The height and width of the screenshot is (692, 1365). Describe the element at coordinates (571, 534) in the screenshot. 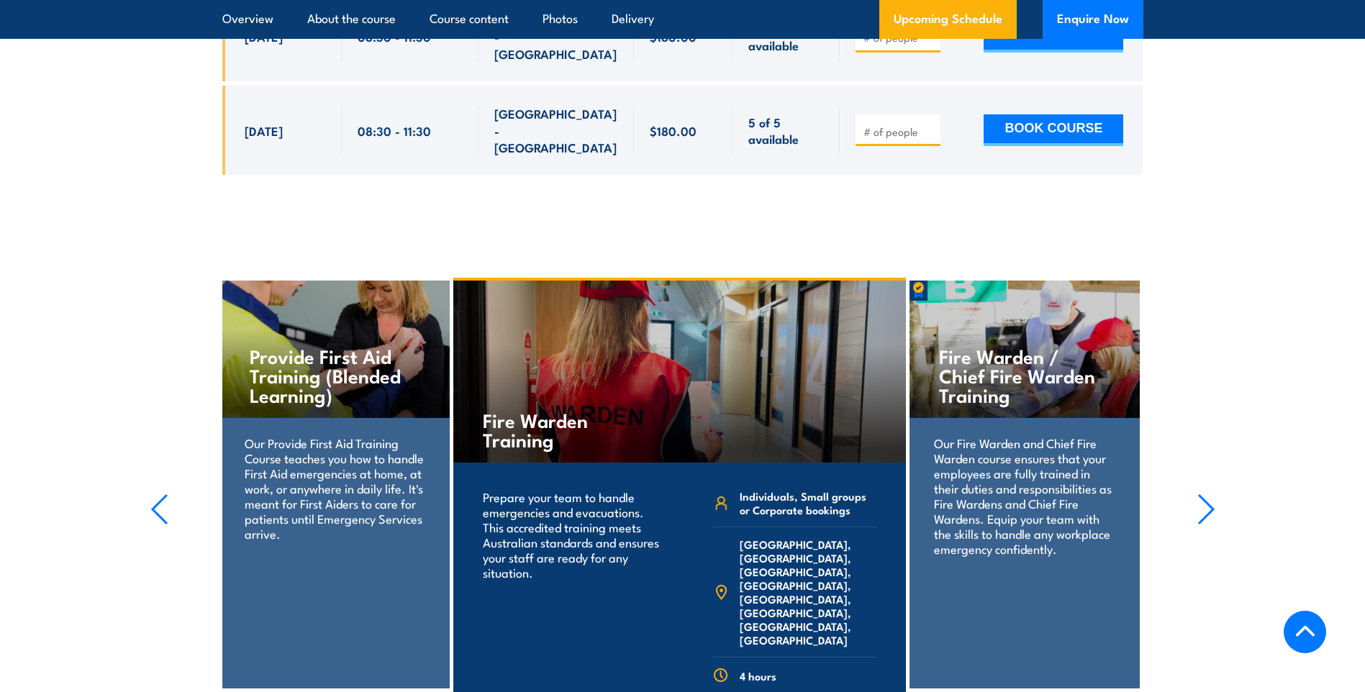

I see `p: Prepare your team to handle emergencies and evacuations. This accredited training meets Australia...` at that location.